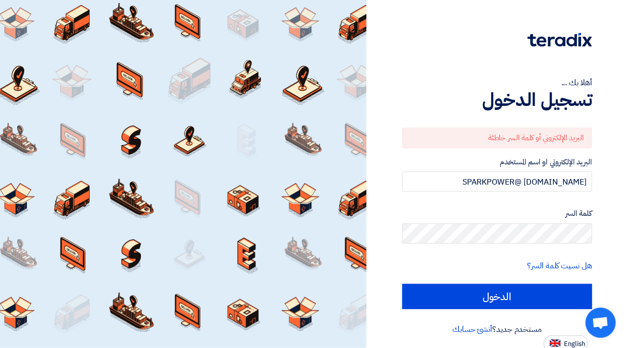 The image size is (628, 348). I want to click on img: en-US.png, so click(555, 343).